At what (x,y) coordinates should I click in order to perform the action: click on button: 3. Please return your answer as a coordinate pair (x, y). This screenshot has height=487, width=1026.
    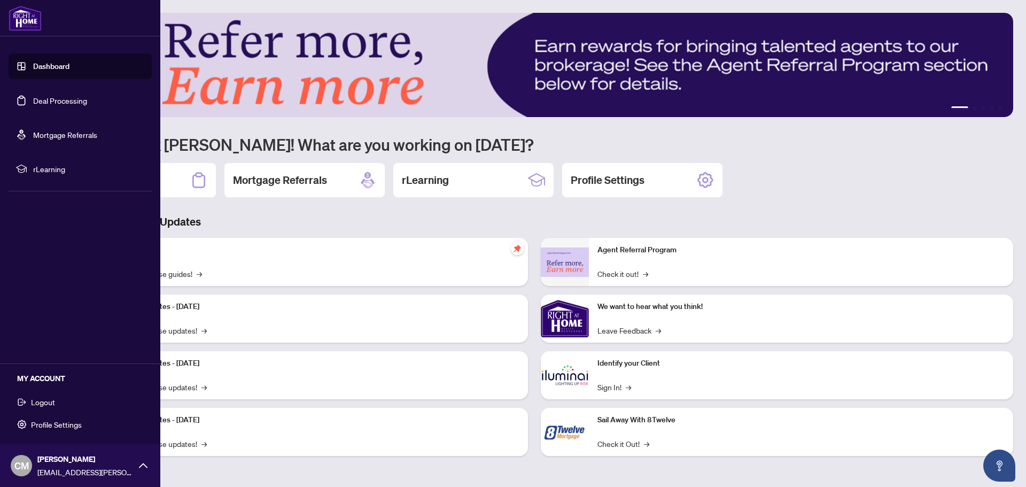
    Looking at the image, I should click on (983, 108).